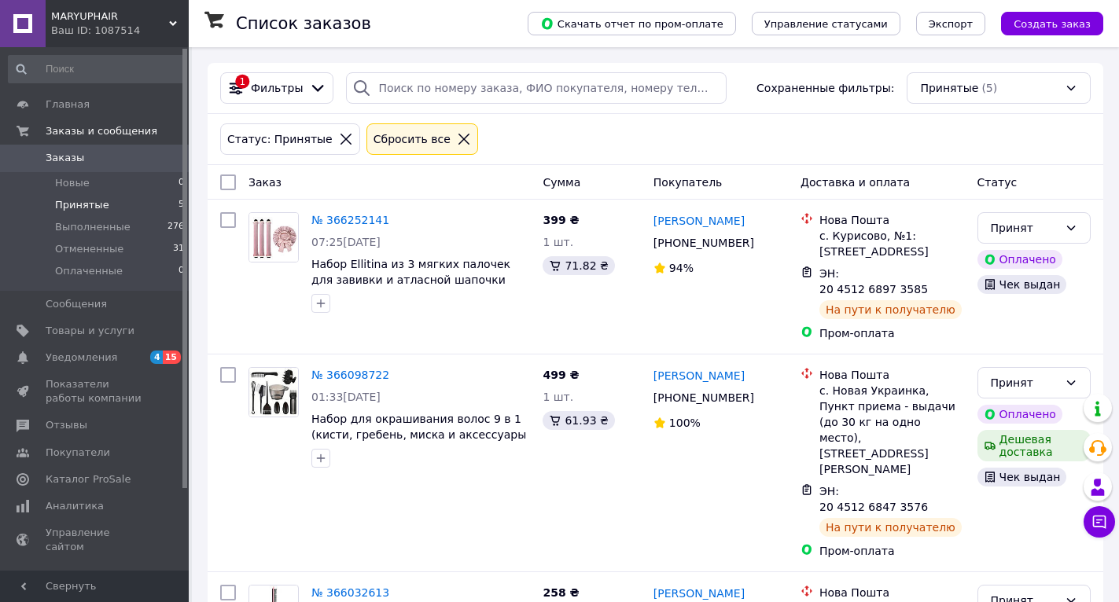 The height and width of the screenshot is (602, 1119). Describe the element at coordinates (561, 593) in the screenshot. I see `span: 258 ₴` at that location.